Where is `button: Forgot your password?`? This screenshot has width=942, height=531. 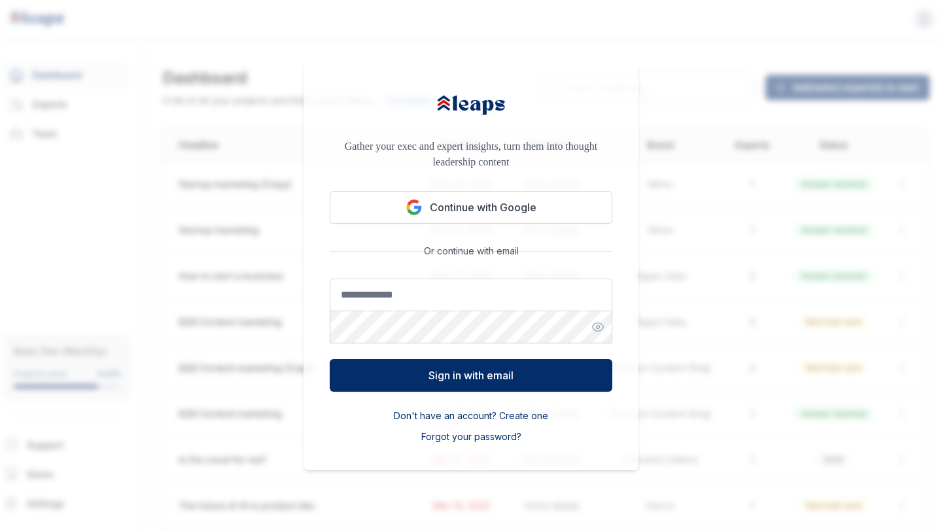
button: Forgot your password? is located at coordinates (471, 437).